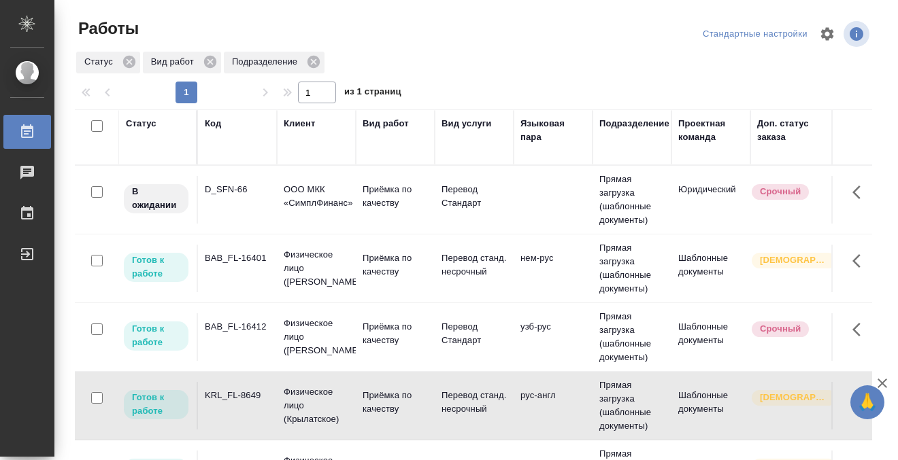 The width and height of the screenshot is (898, 460). I want to click on div: KRL_FL-8649, so click(237, 396).